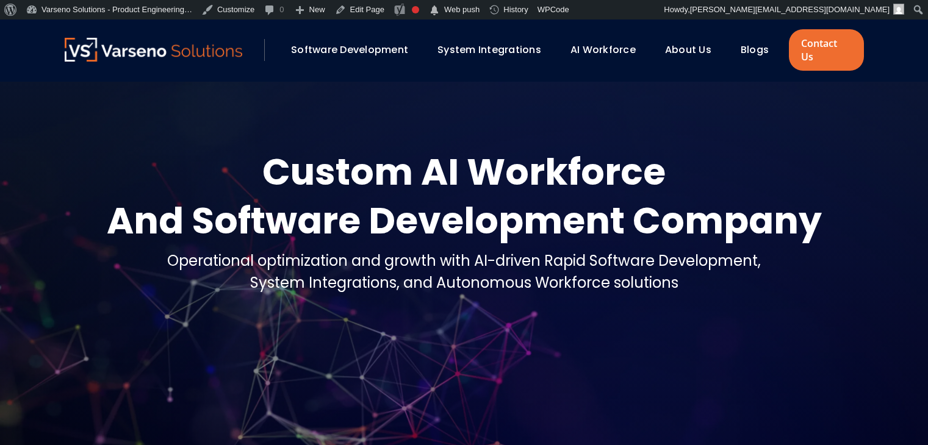 This screenshot has height=445, width=928. Describe the element at coordinates (154, 50) in the screenshot. I see `a: Varseno Solutions – Product Engineering & IT Services` at that location.